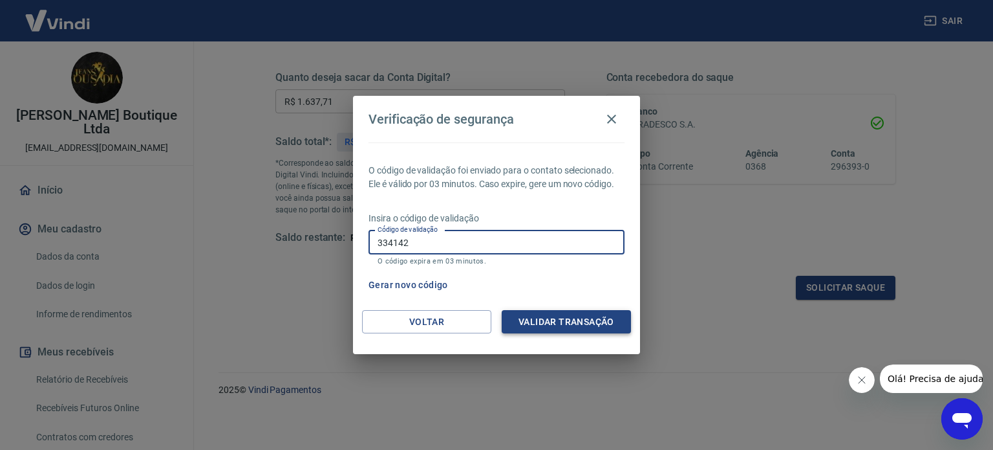 The width and height of the screenshot is (993, 450). Describe the element at coordinates (497, 177) in the screenshot. I see `p: O código de validação foi enviado para o contato selecionado. Ele é válido por 03 minutos. Caso e...` at that location.